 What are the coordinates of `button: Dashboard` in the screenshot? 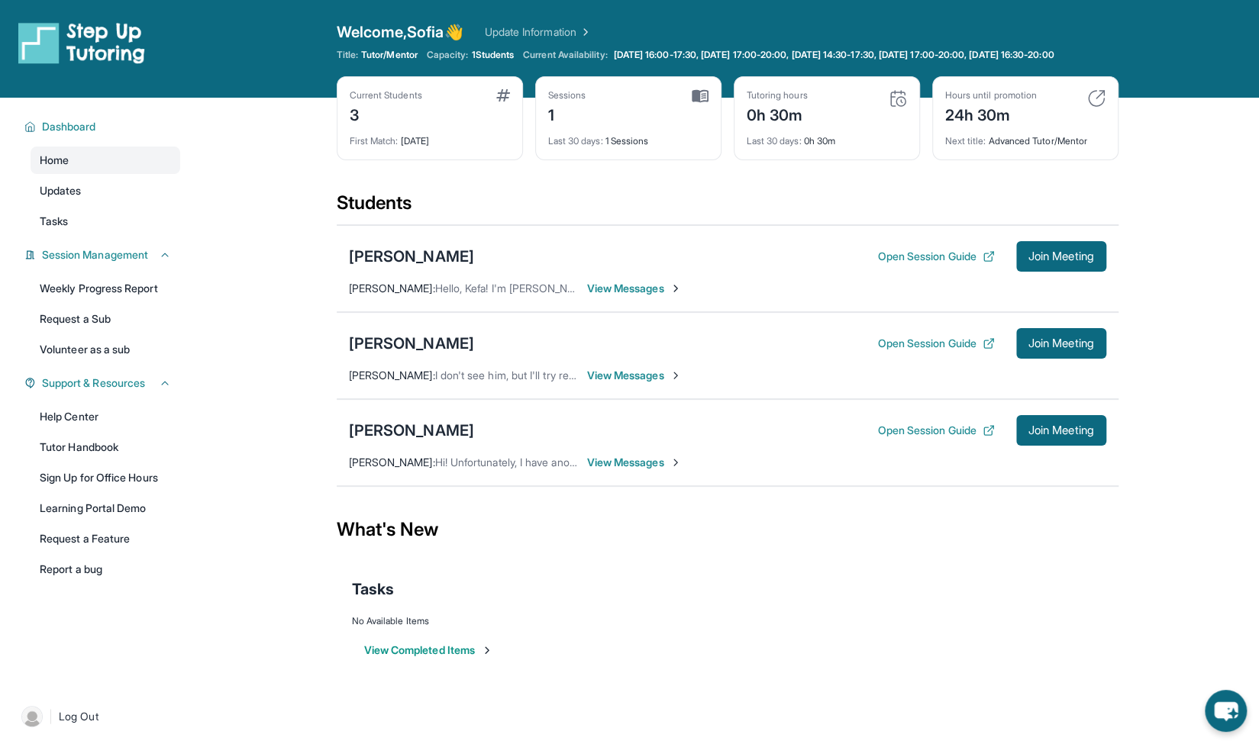 It's located at (103, 127).